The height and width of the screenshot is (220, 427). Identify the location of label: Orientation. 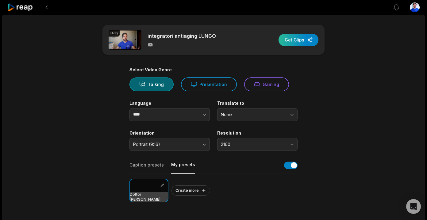
(170, 133).